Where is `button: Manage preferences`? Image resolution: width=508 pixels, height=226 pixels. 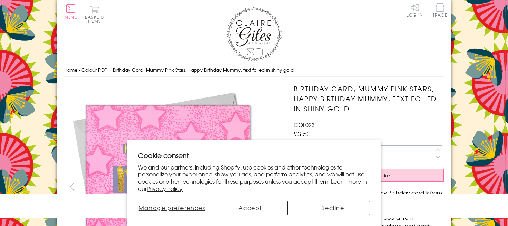
button: Manage preferences is located at coordinates (172, 208).